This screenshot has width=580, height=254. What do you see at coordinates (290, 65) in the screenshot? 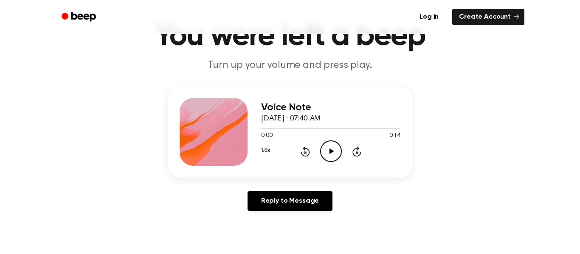
I see `p: Turn up your volume and press play.` at bounding box center [290, 65].